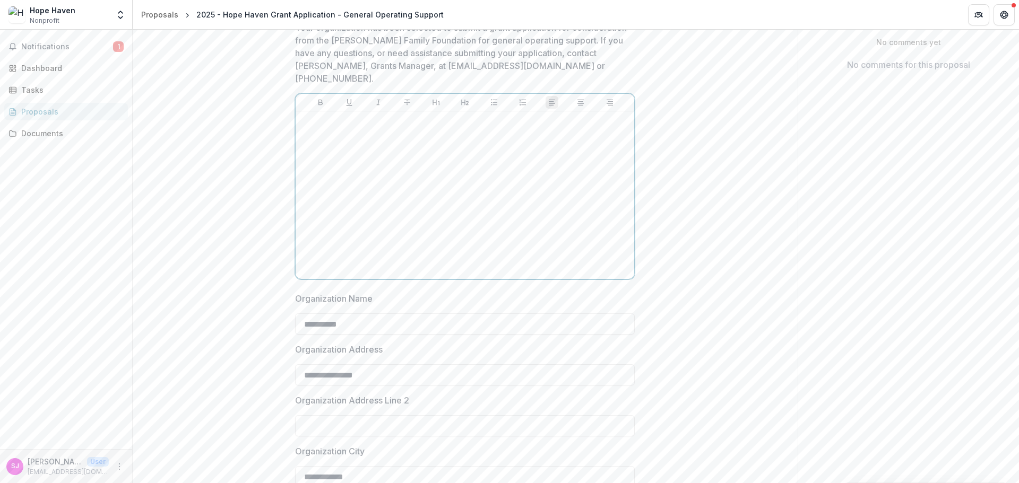 This screenshot has width=1019, height=483. Describe the element at coordinates (979, 15) in the screenshot. I see `button: Partners` at that location.